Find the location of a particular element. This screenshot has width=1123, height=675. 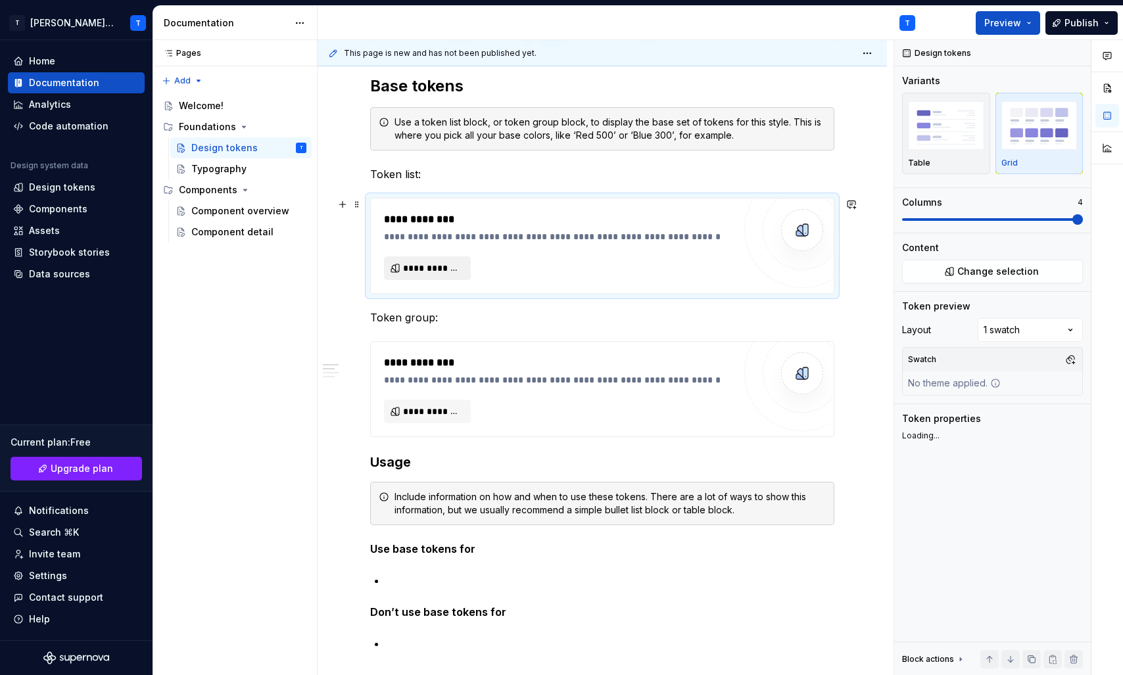

a: Analytics is located at coordinates (76, 105).